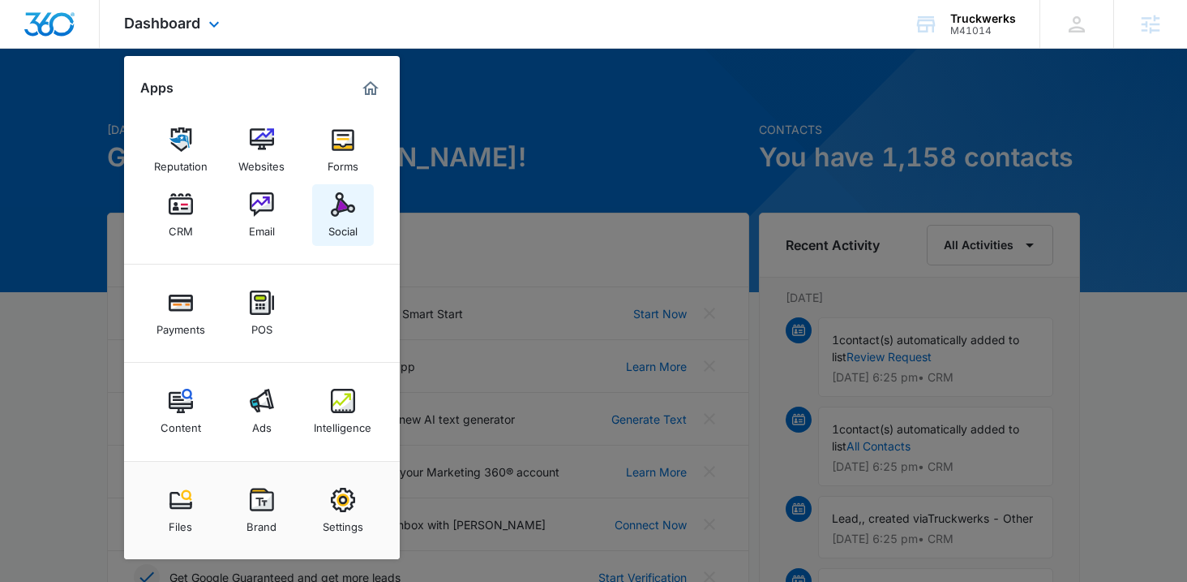 The height and width of the screenshot is (582, 1187). I want to click on div: v 4.0.25, so click(62, 32).